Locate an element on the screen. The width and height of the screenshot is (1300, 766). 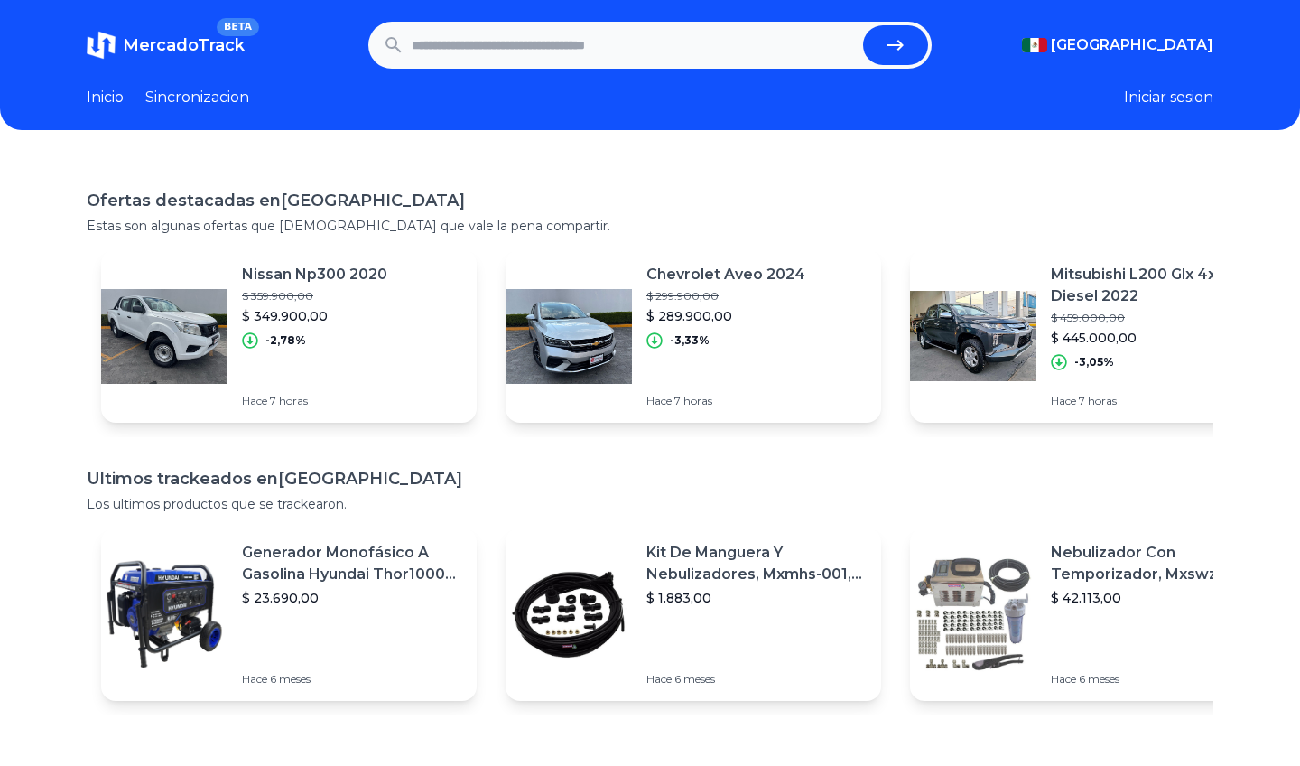
a: Featured imageNissan Np300 2020$ 359.900,00$ 349.900,00-2,78%Hace 7 horas is located at coordinates (289, 336).